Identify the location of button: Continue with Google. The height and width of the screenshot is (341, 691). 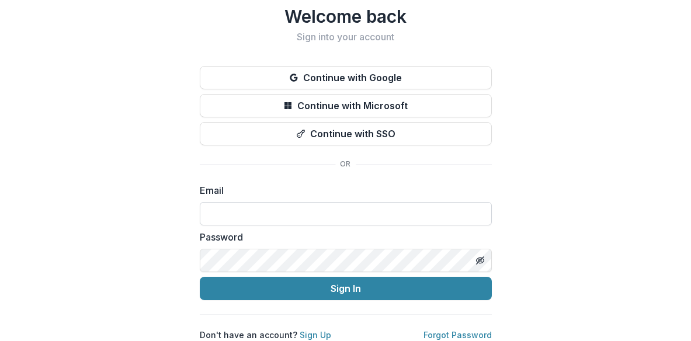
(346, 78).